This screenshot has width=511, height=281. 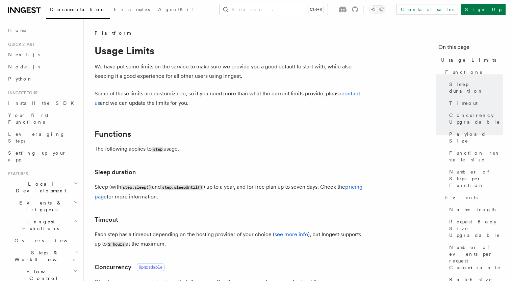 I want to click on span: Examples, so click(x=132, y=9).